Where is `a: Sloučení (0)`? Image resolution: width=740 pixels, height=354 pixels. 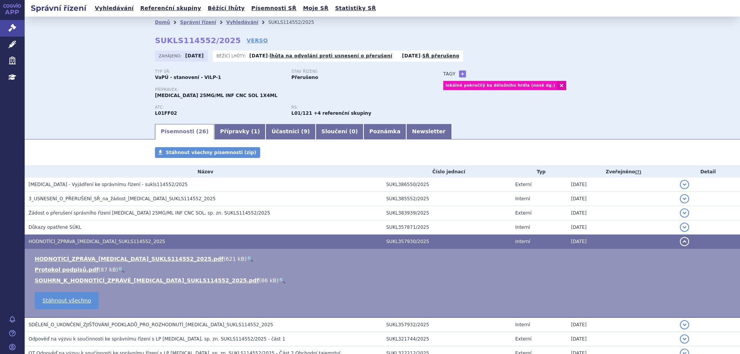 a: Sloučení (0) is located at coordinates (340, 132).